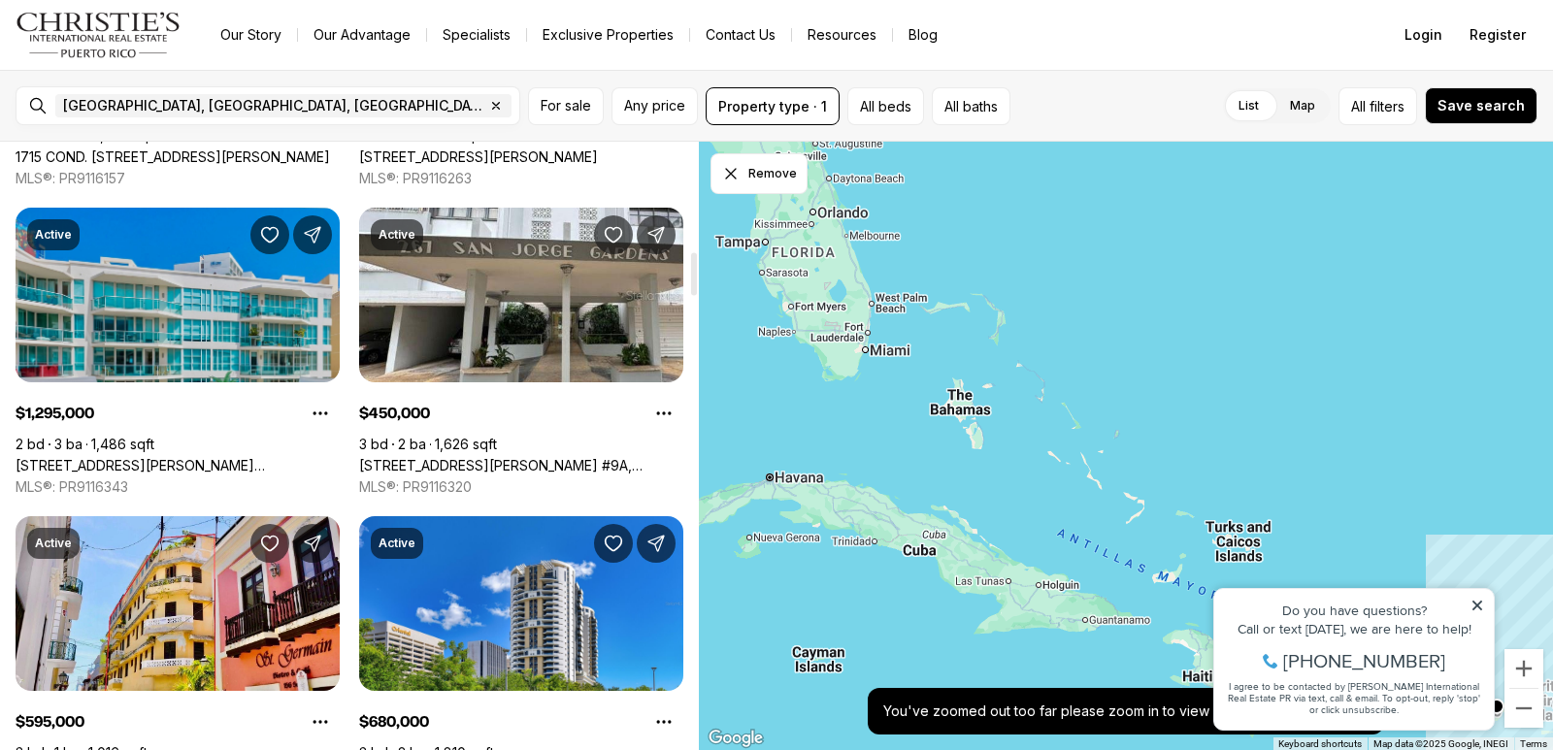 Image resolution: width=1553 pixels, height=750 pixels. Describe the element at coordinates (566, 106) in the screenshot. I see `button: For sale` at that location.